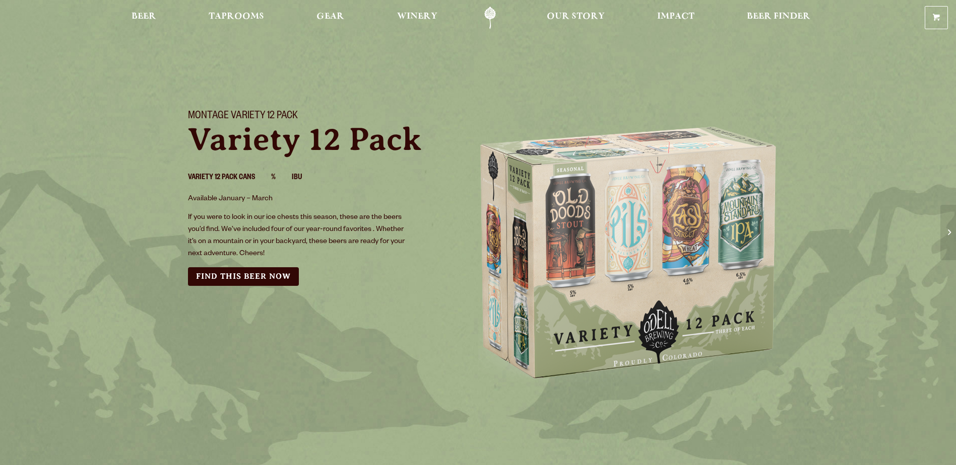  What do you see at coordinates (236, 17) in the screenshot?
I see `span: Taprooms` at bounding box center [236, 17].